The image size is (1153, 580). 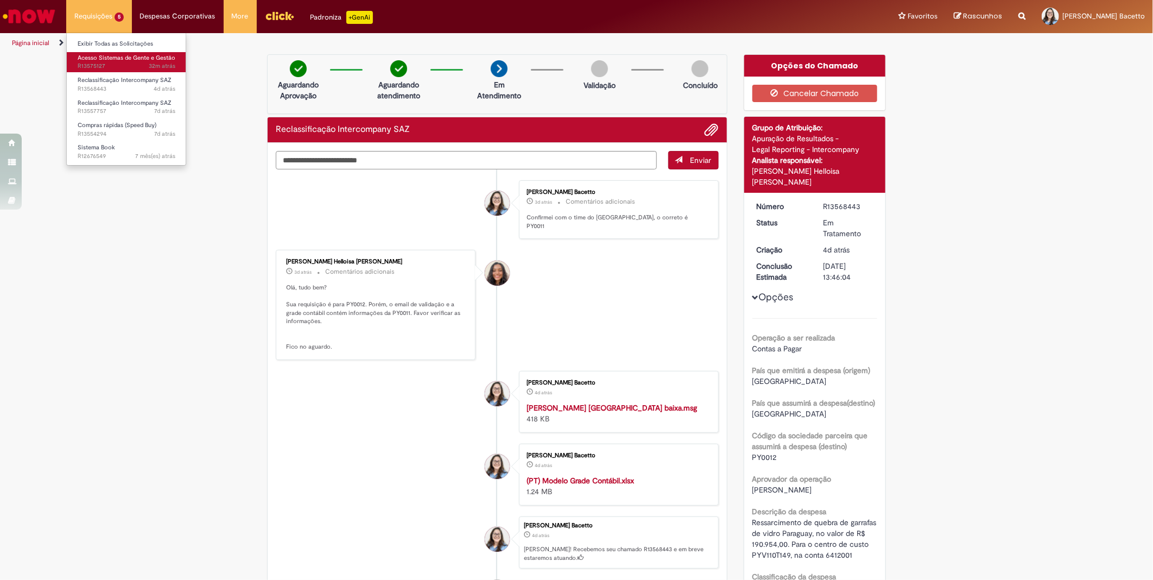 I want to click on div: Padroniza, so click(x=341, y=17).